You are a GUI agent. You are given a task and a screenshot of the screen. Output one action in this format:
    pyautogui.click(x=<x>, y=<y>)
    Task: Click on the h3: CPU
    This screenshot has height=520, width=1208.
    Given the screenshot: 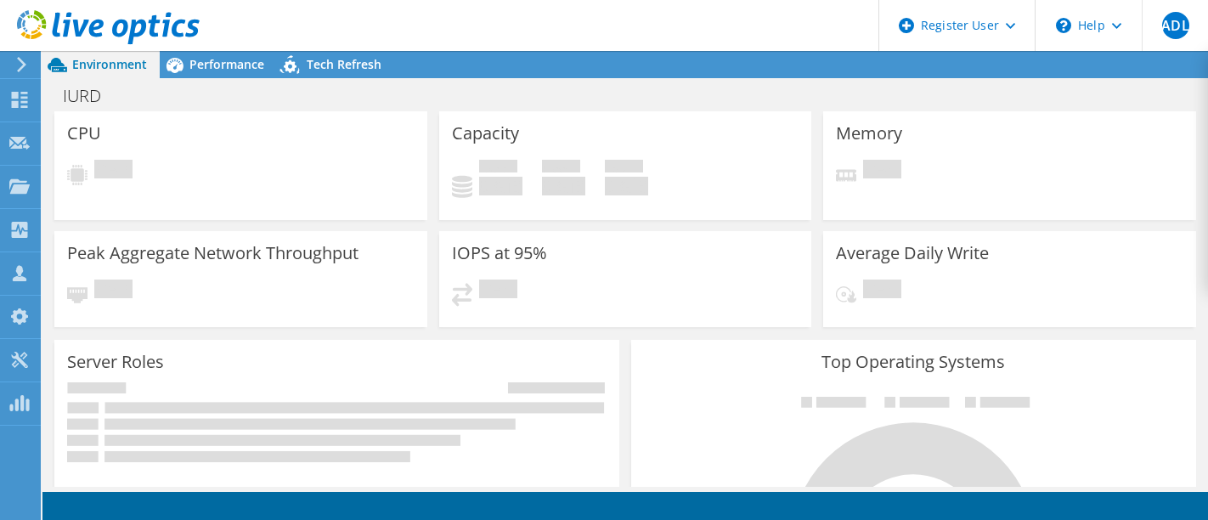 What is the action you would take?
    pyautogui.click(x=84, y=133)
    